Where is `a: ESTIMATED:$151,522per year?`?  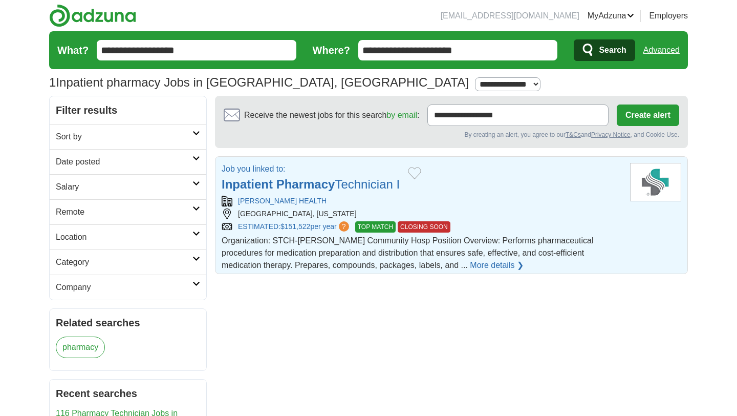 a: ESTIMATED:$151,522per year? is located at coordinates (294, 227).